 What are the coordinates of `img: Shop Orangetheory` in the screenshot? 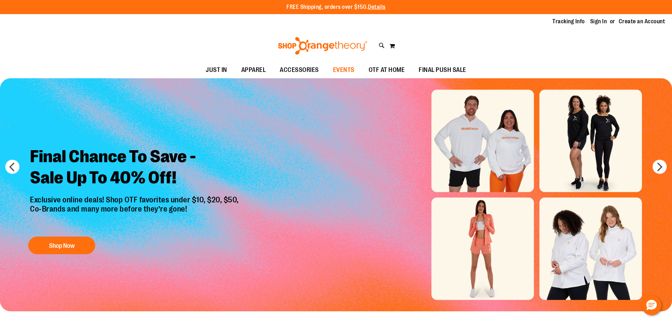 It's located at (322, 46).